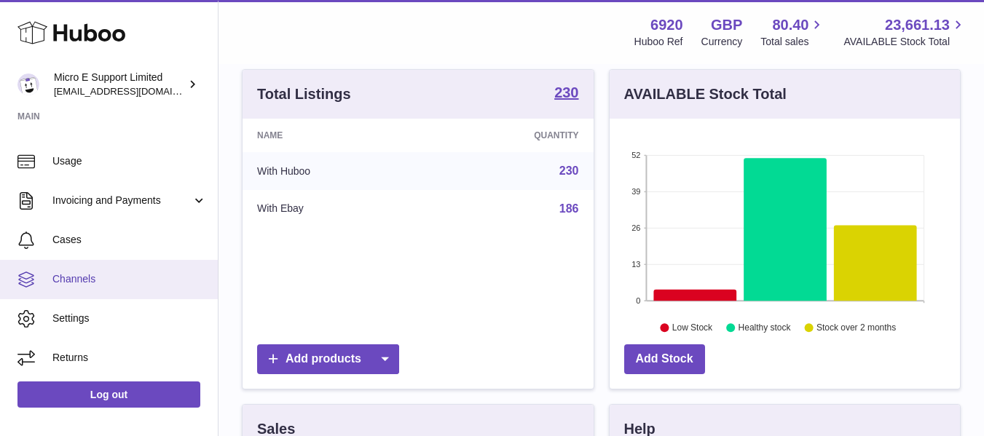 This screenshot has height=436, width=984. What do you see at coordinates (130, 240) in the screenshot?
I see `span: Cases` at bounding box center [130, 240].